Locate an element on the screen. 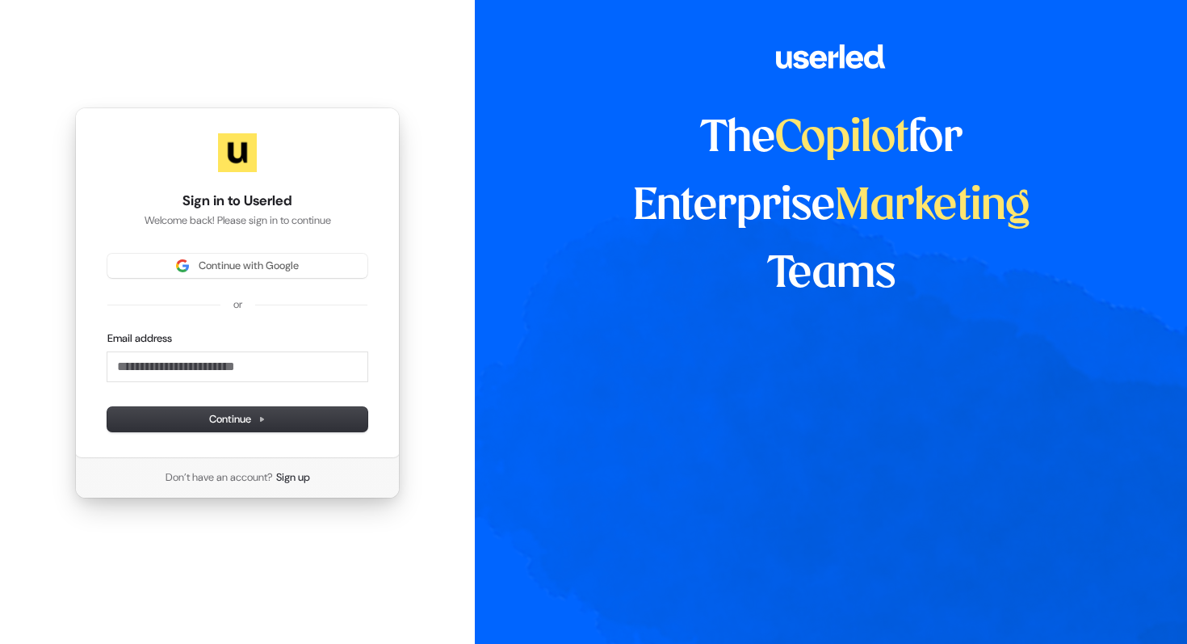 This screenshot has width=1187, height=644. h1: The for Enterprise Teams is located at coordinates (831, 207).